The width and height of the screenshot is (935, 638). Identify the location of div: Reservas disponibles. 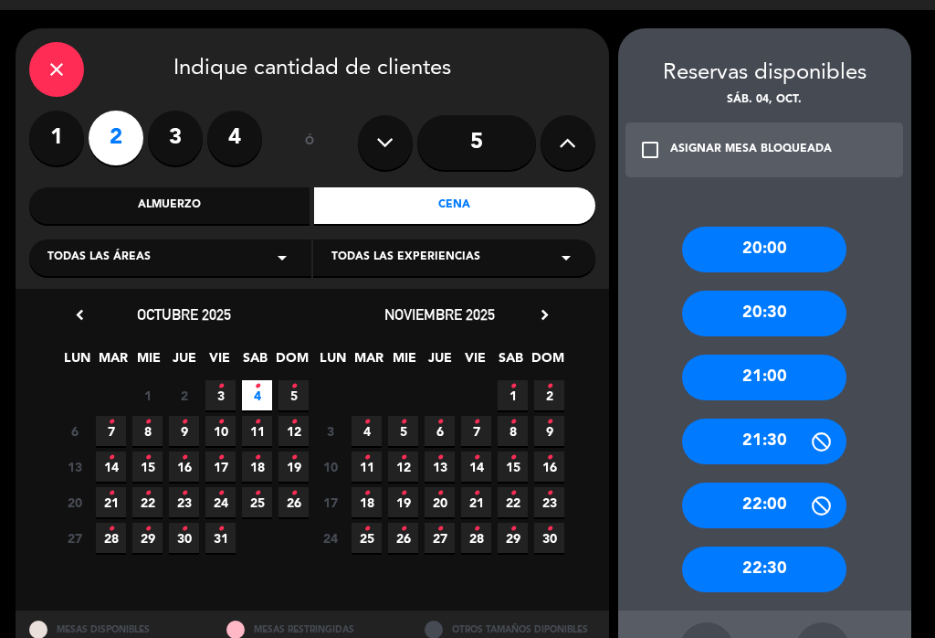
(765, 73).